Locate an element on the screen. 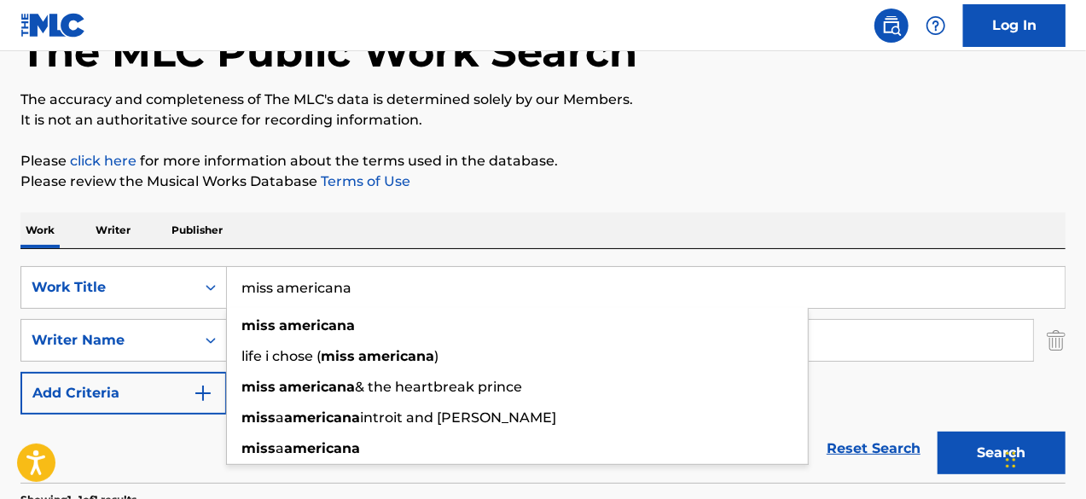 This screenshot has width=1086, height=499. p: It is not an authoritative source for recording information. is located at coordinates (543, 120).